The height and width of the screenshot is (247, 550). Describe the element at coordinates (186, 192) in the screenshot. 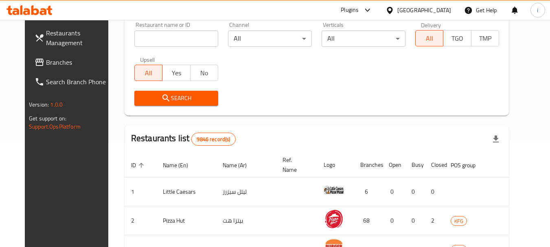

I see `td: Little Caesars` at that location.